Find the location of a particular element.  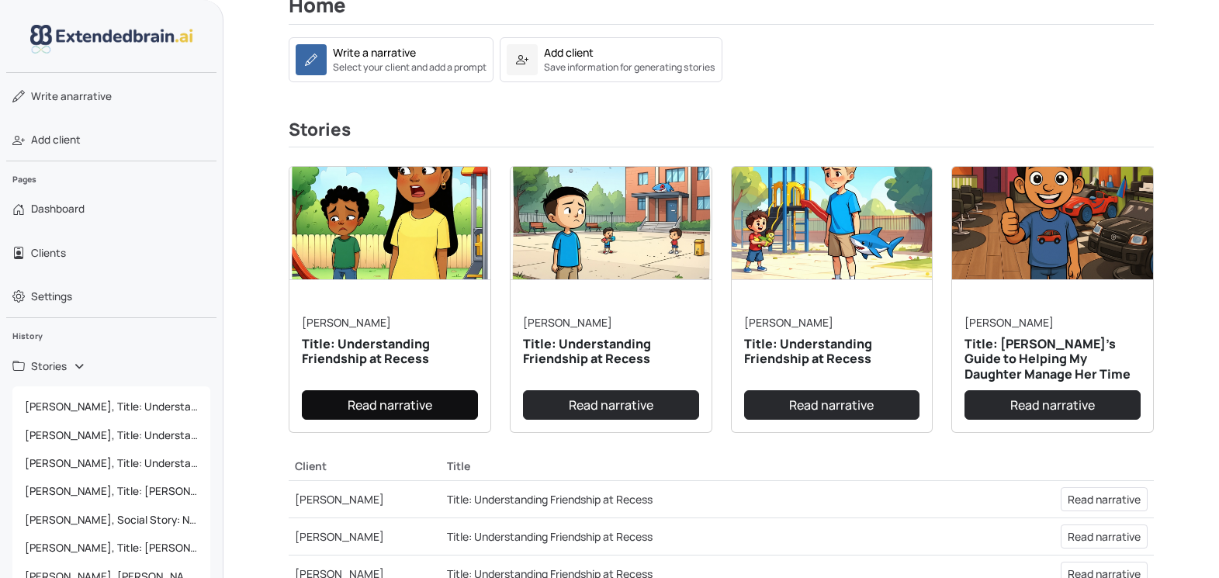

small: Save information for generating stories is located at coordinates (629, 67).